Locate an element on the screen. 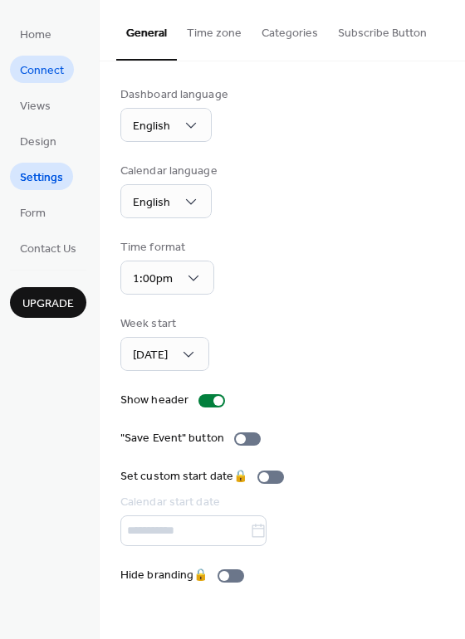 The width and height of the screenshot is (465, 639). span: Home is located at coordinates (36, 35).